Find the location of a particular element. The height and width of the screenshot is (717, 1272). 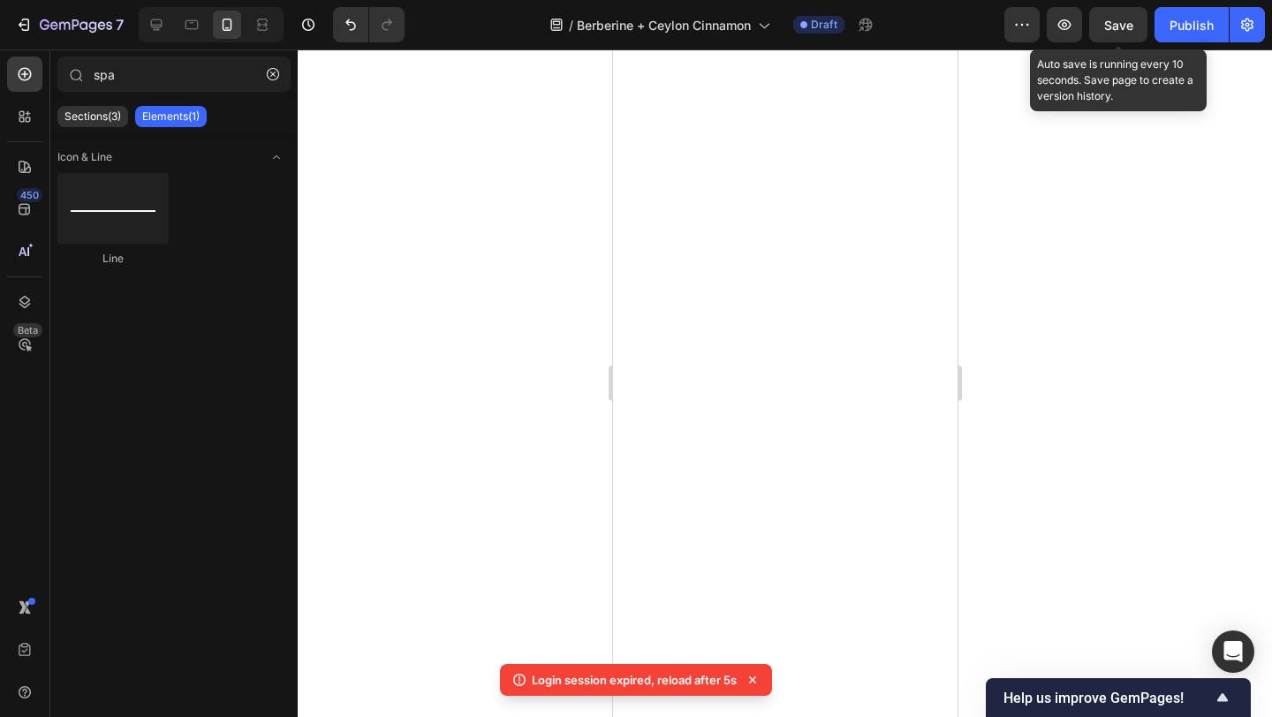

div: Undo/Redo is located at coordinates (368, 25).